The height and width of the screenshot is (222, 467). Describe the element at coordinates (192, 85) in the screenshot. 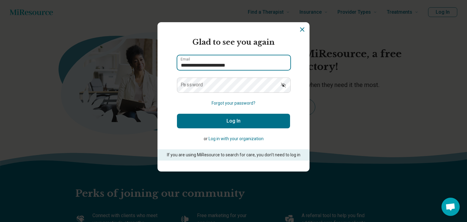

I see `label: Password` at that location.